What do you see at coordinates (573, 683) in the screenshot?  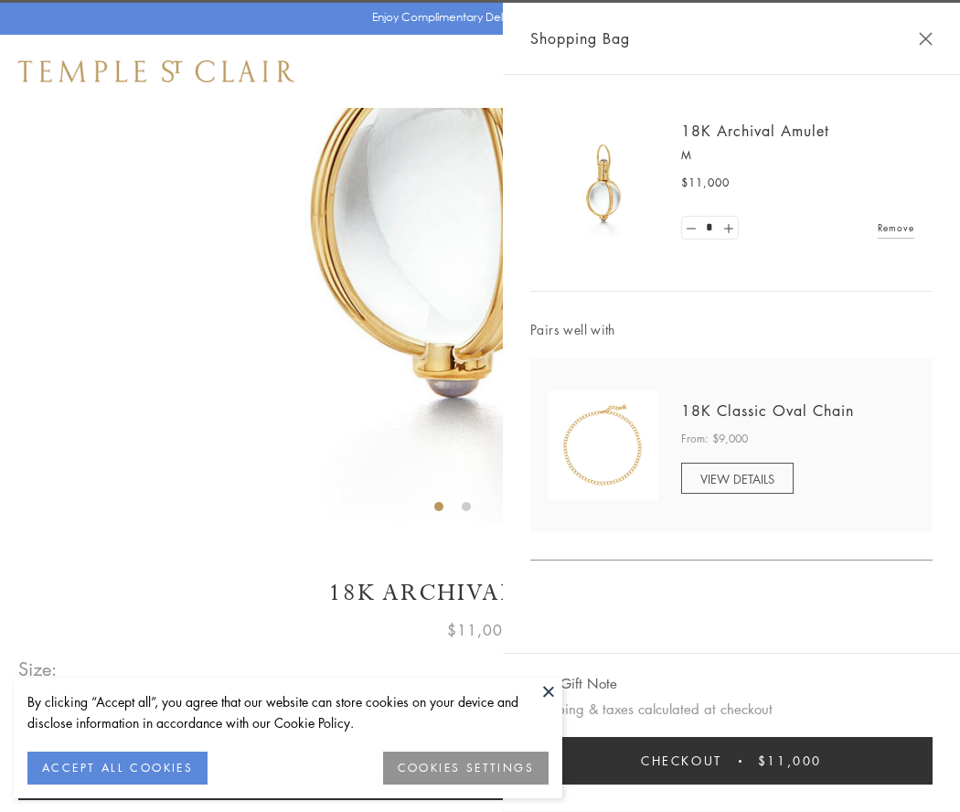 I see `button: Add Gift Note` at bounding box center [573, 683].